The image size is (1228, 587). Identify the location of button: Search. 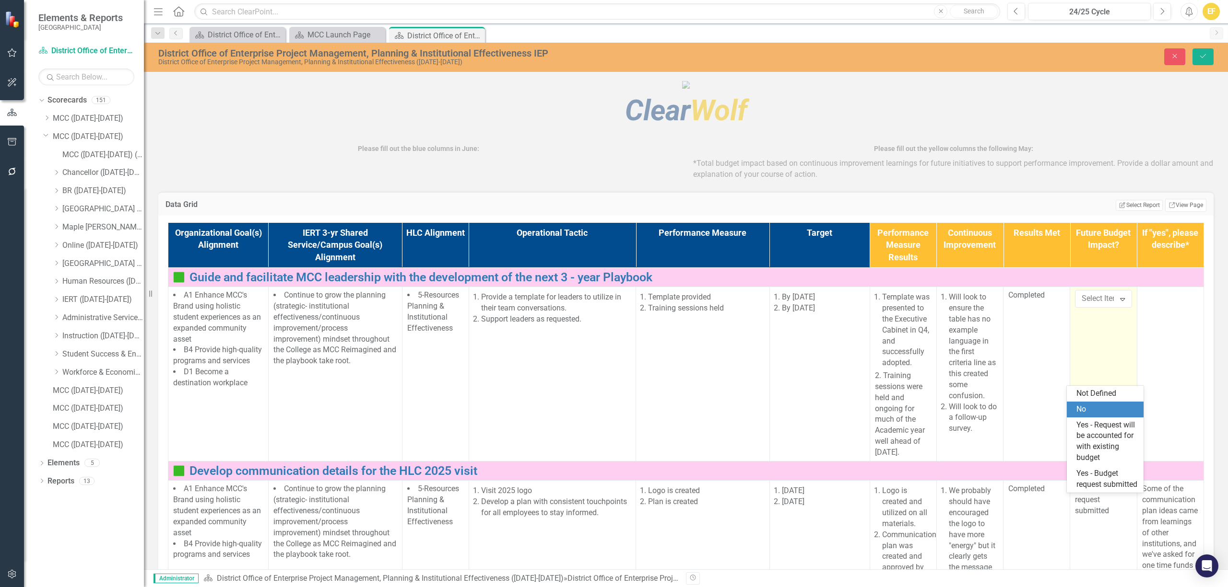
(974, 12).